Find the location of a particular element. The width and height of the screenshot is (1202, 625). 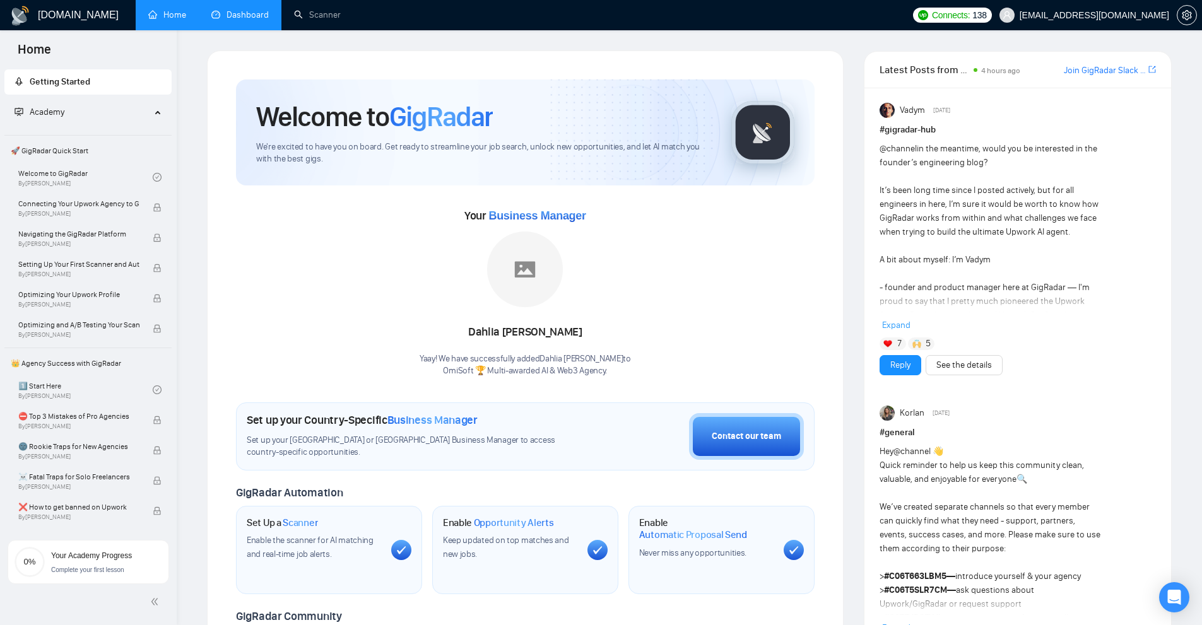

span: ❌ How to get banned on Upwork is located at coordinates (79, 507).